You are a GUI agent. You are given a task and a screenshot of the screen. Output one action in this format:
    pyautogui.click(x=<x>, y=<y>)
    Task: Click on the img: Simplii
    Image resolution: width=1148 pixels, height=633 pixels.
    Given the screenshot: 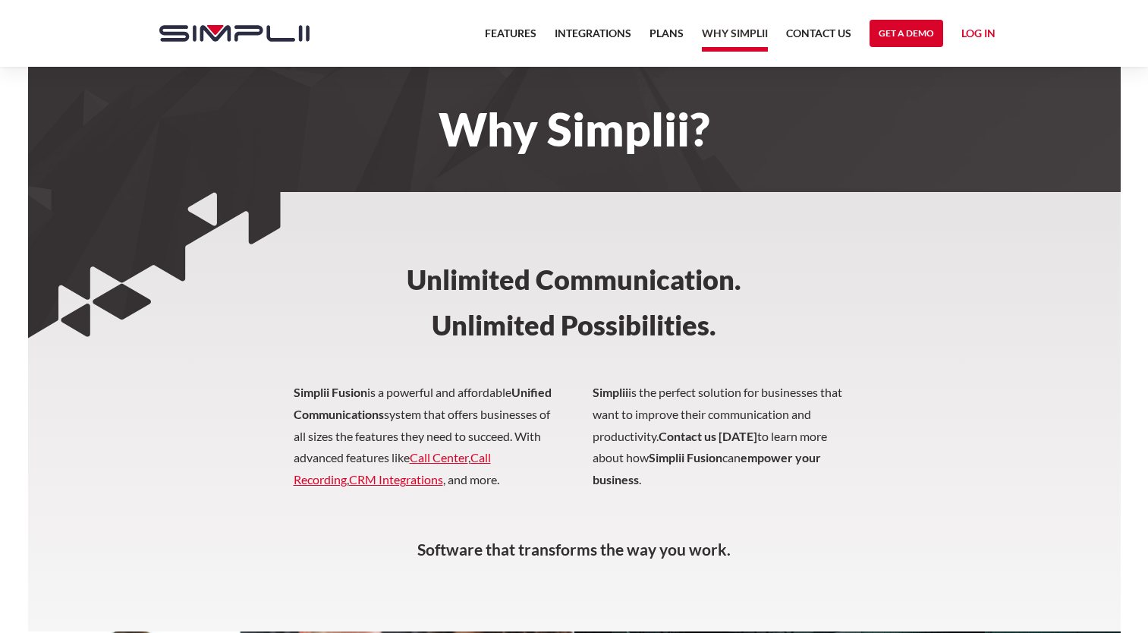 What is the action you would take?
    pyautogui.click(x=234, y=33)
    